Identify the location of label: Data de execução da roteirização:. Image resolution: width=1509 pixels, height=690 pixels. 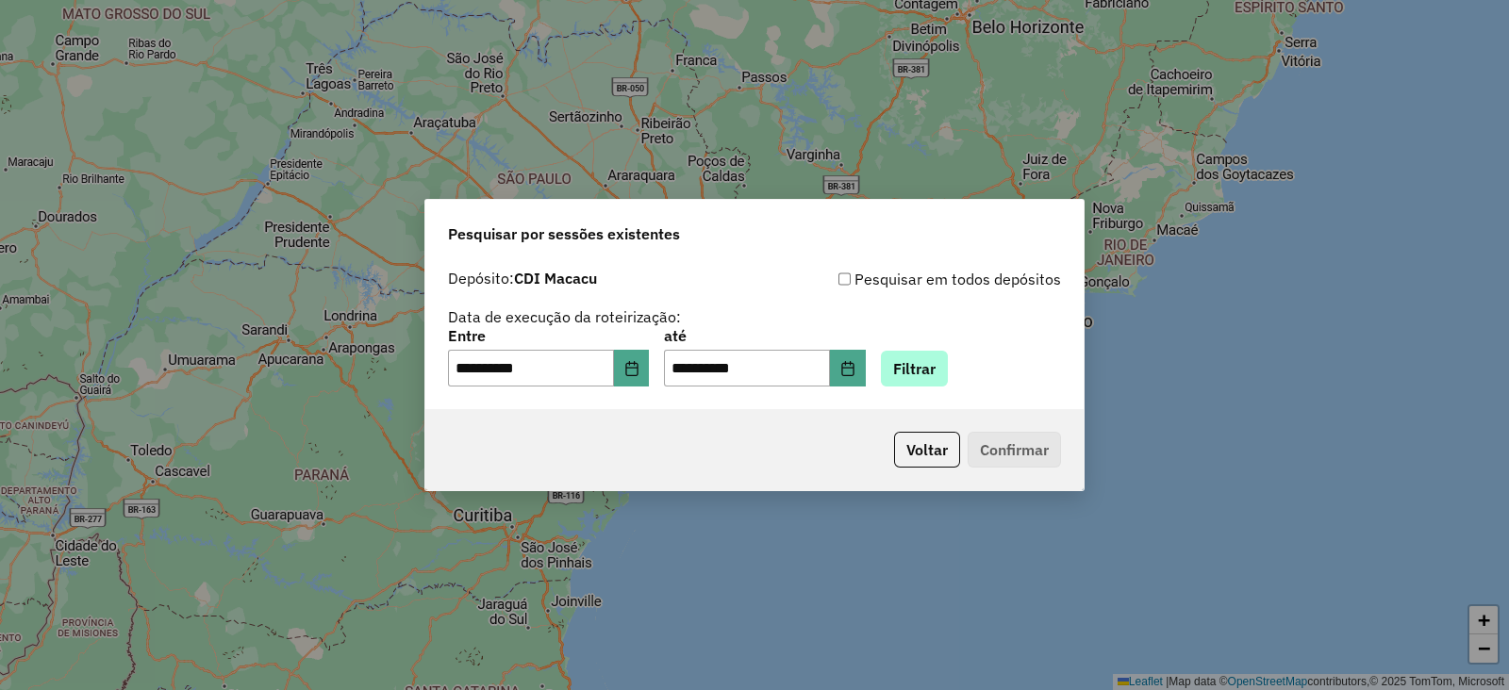
(564, 317).